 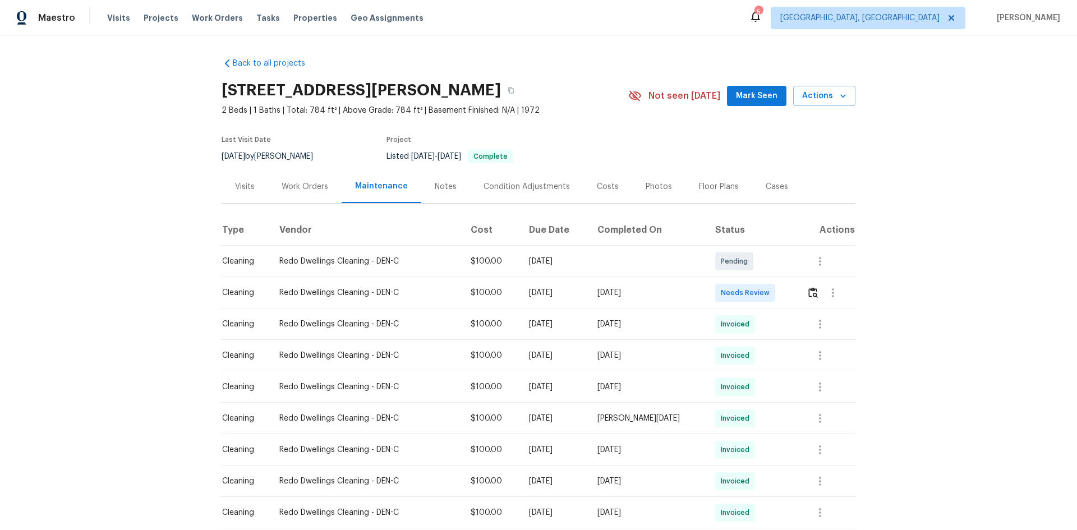 What do you see at coordinates (511, 90) in the screenshot?
I see `button: Copy Address` at bounding box center [511, 90].